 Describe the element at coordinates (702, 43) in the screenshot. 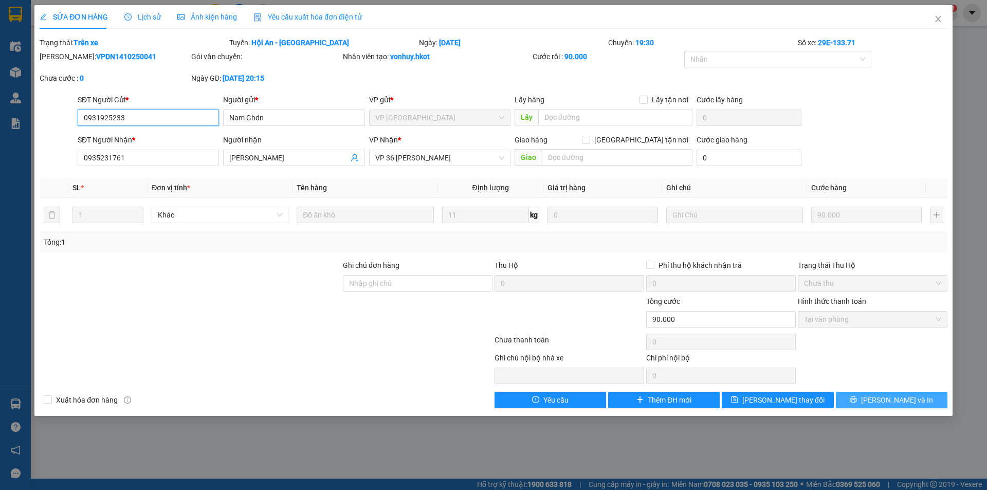

I see `div: Chuyến:` at that location.